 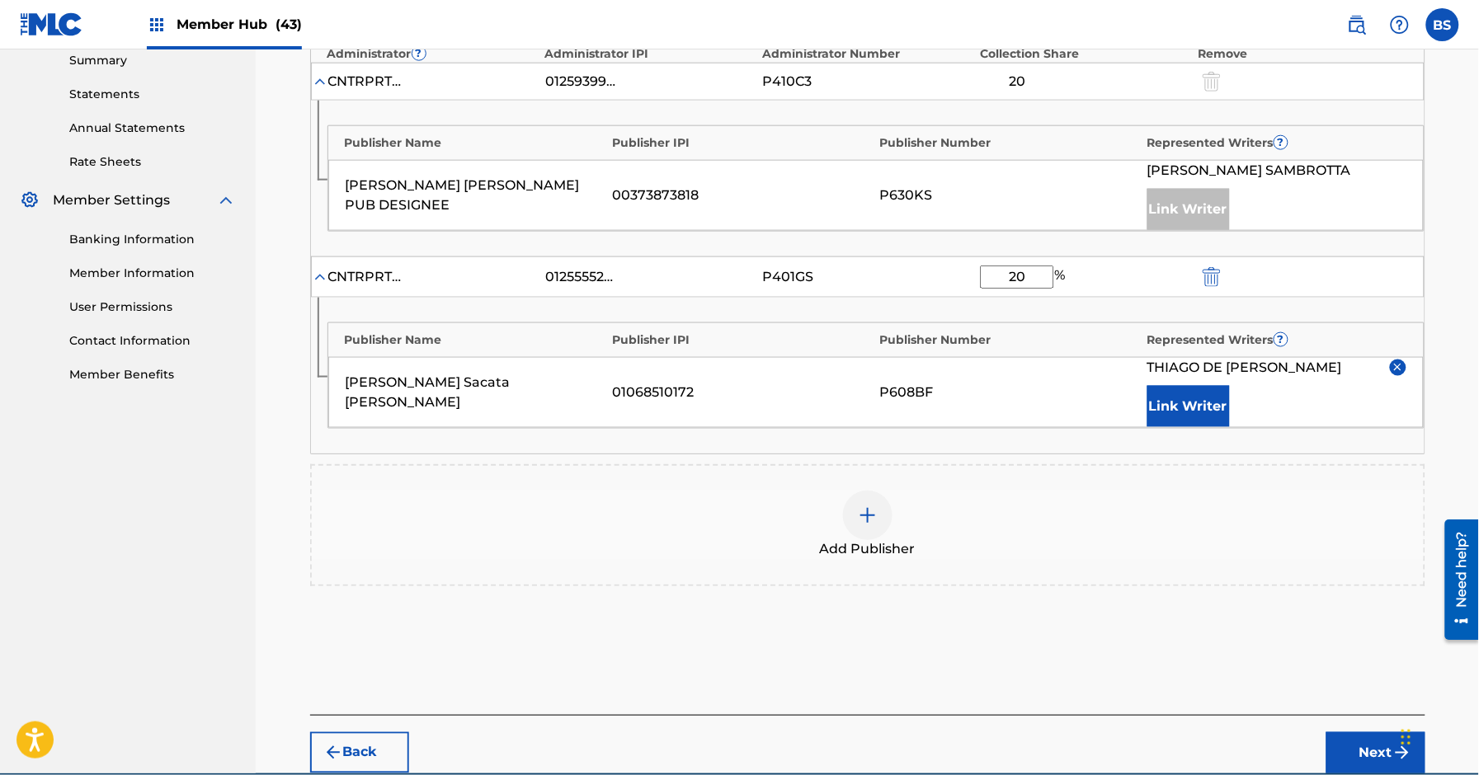 What do you see at coordinates (153, 341) in the screenshot?
I see `a: Contact Information` at bounding box center [153, 341].